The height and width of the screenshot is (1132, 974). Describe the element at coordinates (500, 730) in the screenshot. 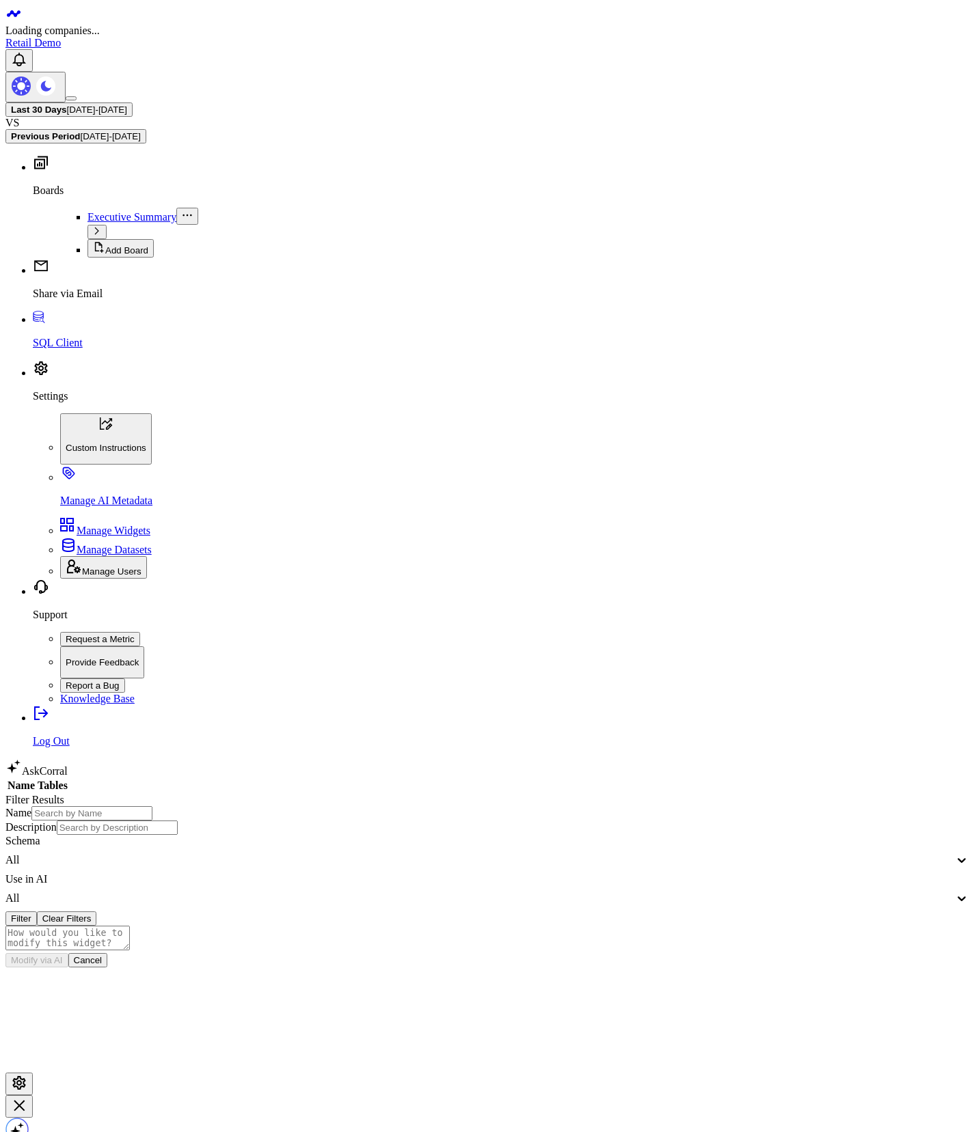

I see `a: Log Out` at that location.